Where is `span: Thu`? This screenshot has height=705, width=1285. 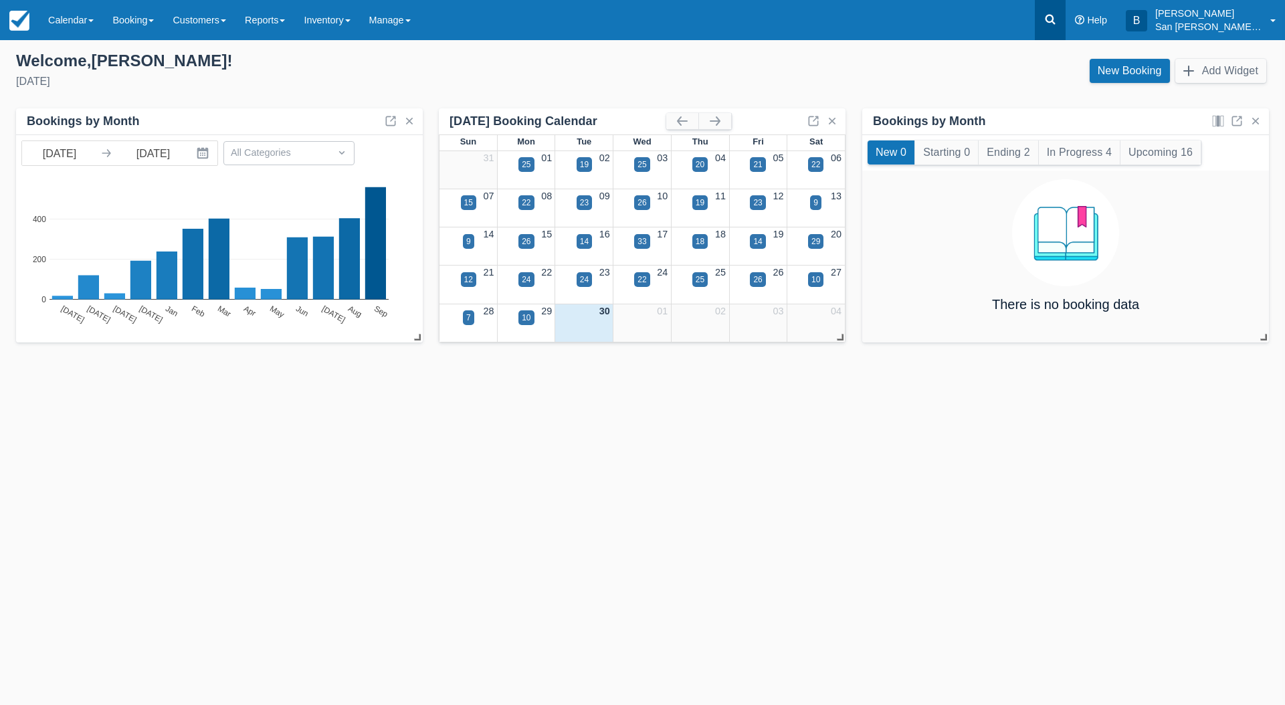
span: Thu is located at coordinates (700, 141).